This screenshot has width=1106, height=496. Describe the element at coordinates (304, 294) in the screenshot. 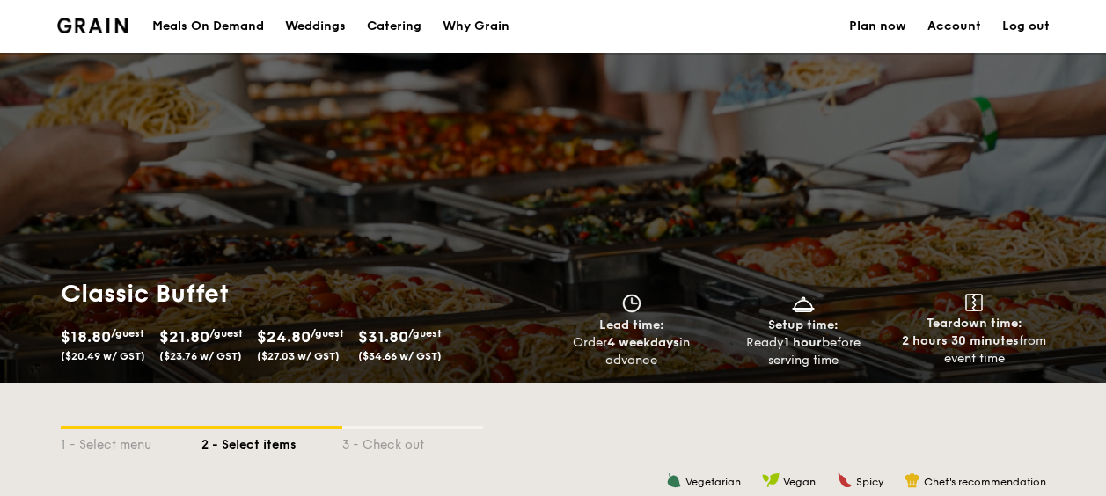

I see `h1: Classic Buffet` at that location.